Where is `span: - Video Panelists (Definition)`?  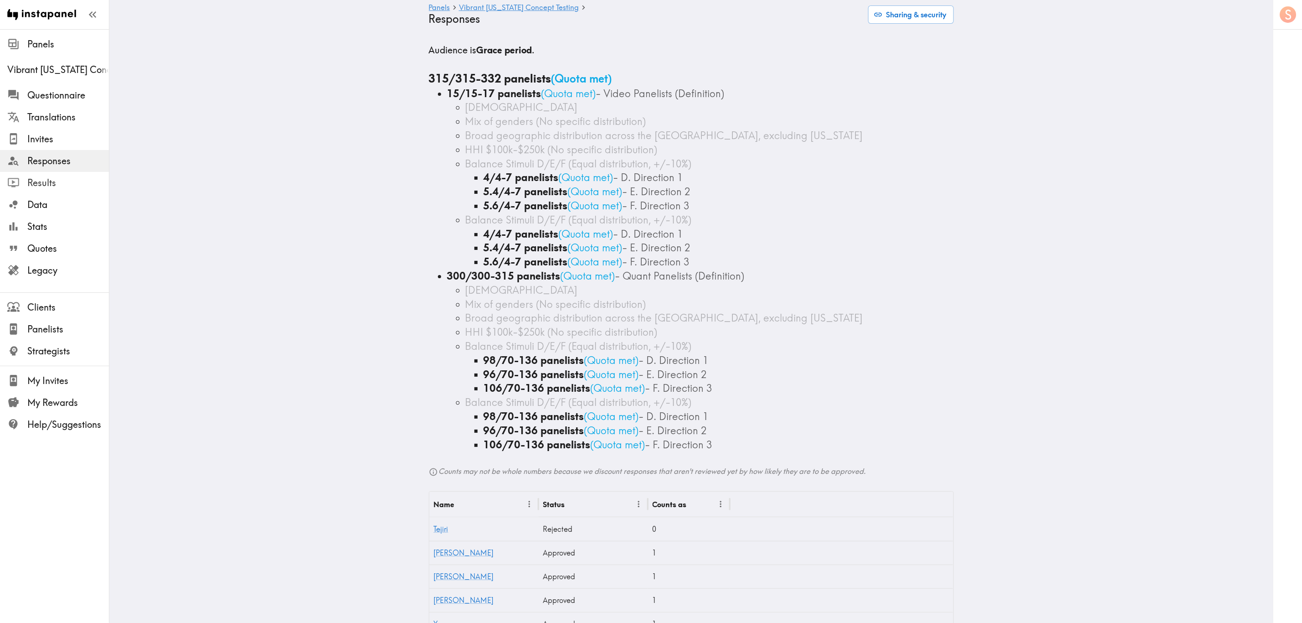
span: - Video Panelists (Definition) is located at coordinates (660, 93).